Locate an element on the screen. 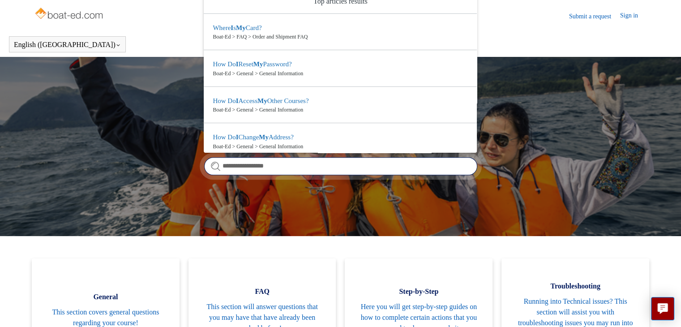 This screenshot has width=681, height=327. zd-autocomplete-breadcrumbs-multibrand: Boat-Ed > FAQ > Order and Shipment FAQ is located at coordinates (340, 37).